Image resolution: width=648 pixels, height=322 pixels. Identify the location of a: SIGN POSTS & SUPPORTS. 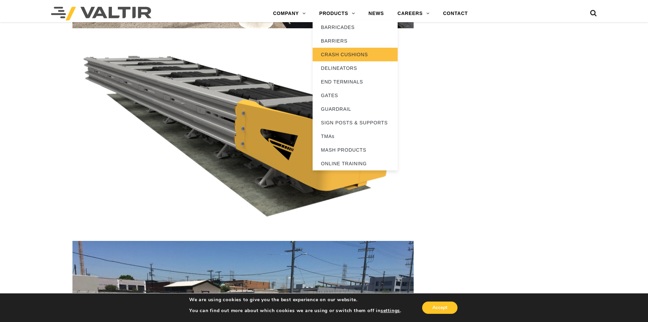
(355, 123).